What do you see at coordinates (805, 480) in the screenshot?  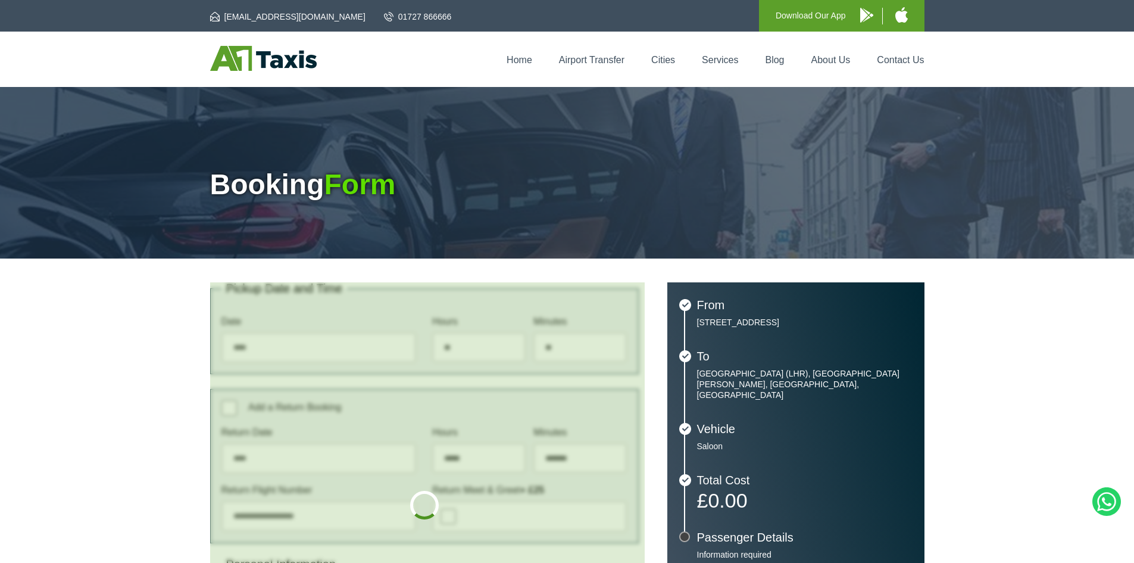 I see `h3: Total Cost` at bounding box center [805, 480].